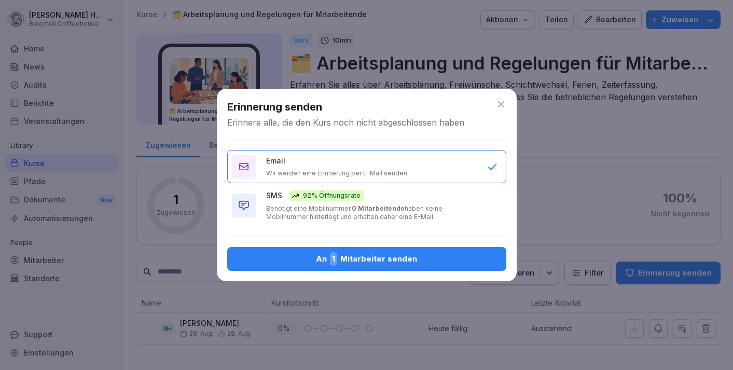  Describe the element at coordinates (274, 107) in the screenshot. I see `h1: Erinnerung senden` at that location.